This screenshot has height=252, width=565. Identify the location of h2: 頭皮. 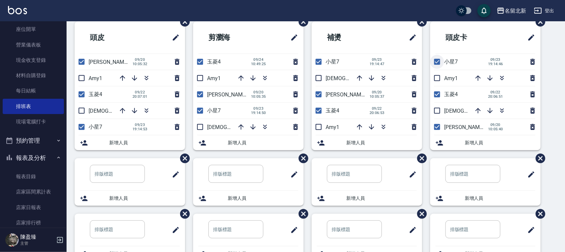
(110, 38).